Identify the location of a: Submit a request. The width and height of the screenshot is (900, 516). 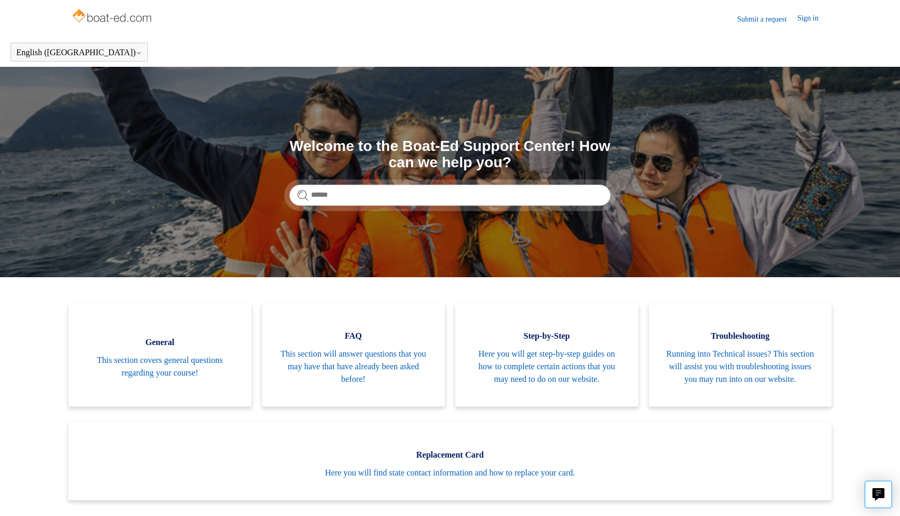
(767, 19).